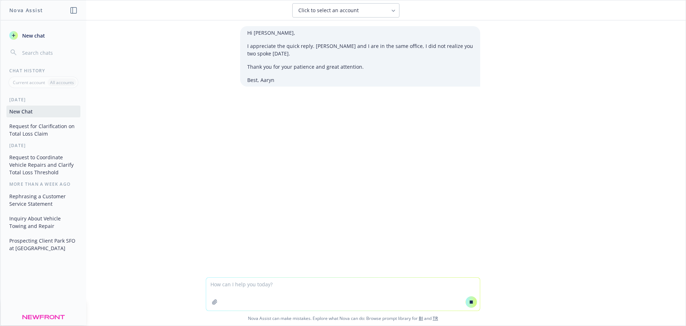 Image resolution: width=686 pixels, height=326 pixels. I want to click on button: Request for Clarification on Total Loss Claim, so click(43, 130).